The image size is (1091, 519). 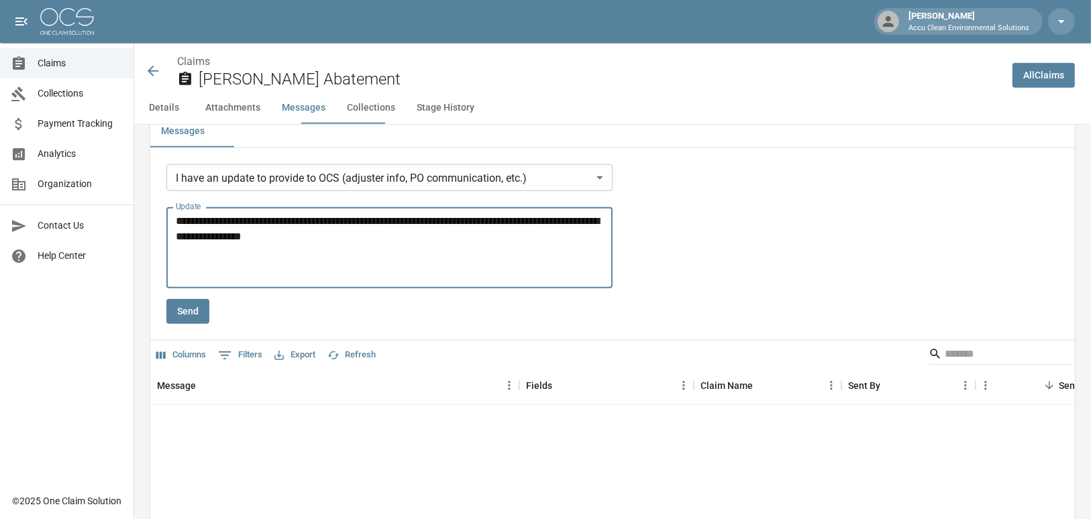 What do you see at coordinates (80, 93) in the screenshot?
I see `span: Collections` at bounding box center [80, 93].